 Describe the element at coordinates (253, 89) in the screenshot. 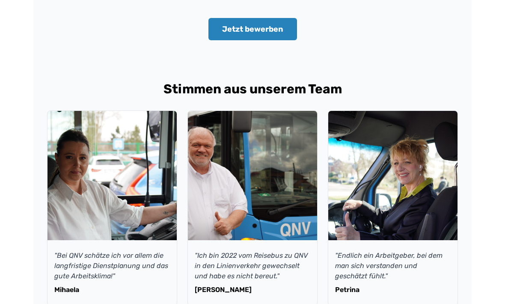

I see `h2: Stimmen aus unserem Team` at that location.